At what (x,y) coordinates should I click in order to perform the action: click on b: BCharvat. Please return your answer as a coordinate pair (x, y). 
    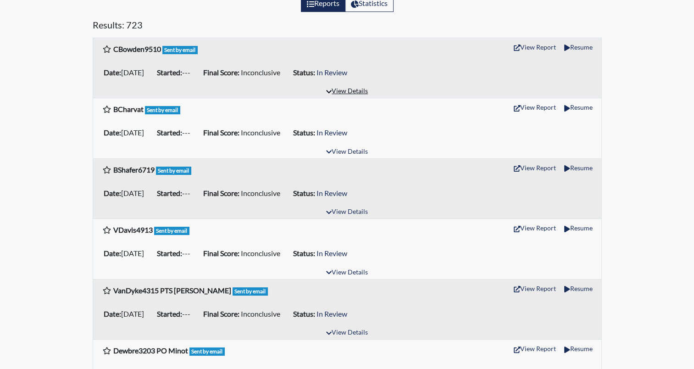
    Looking at the image, I should click on (128, 109).